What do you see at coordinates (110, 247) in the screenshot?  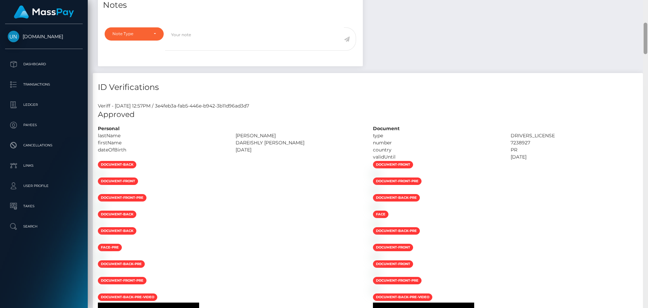 I see `span: face-pre` at bounding box center [110, 247].